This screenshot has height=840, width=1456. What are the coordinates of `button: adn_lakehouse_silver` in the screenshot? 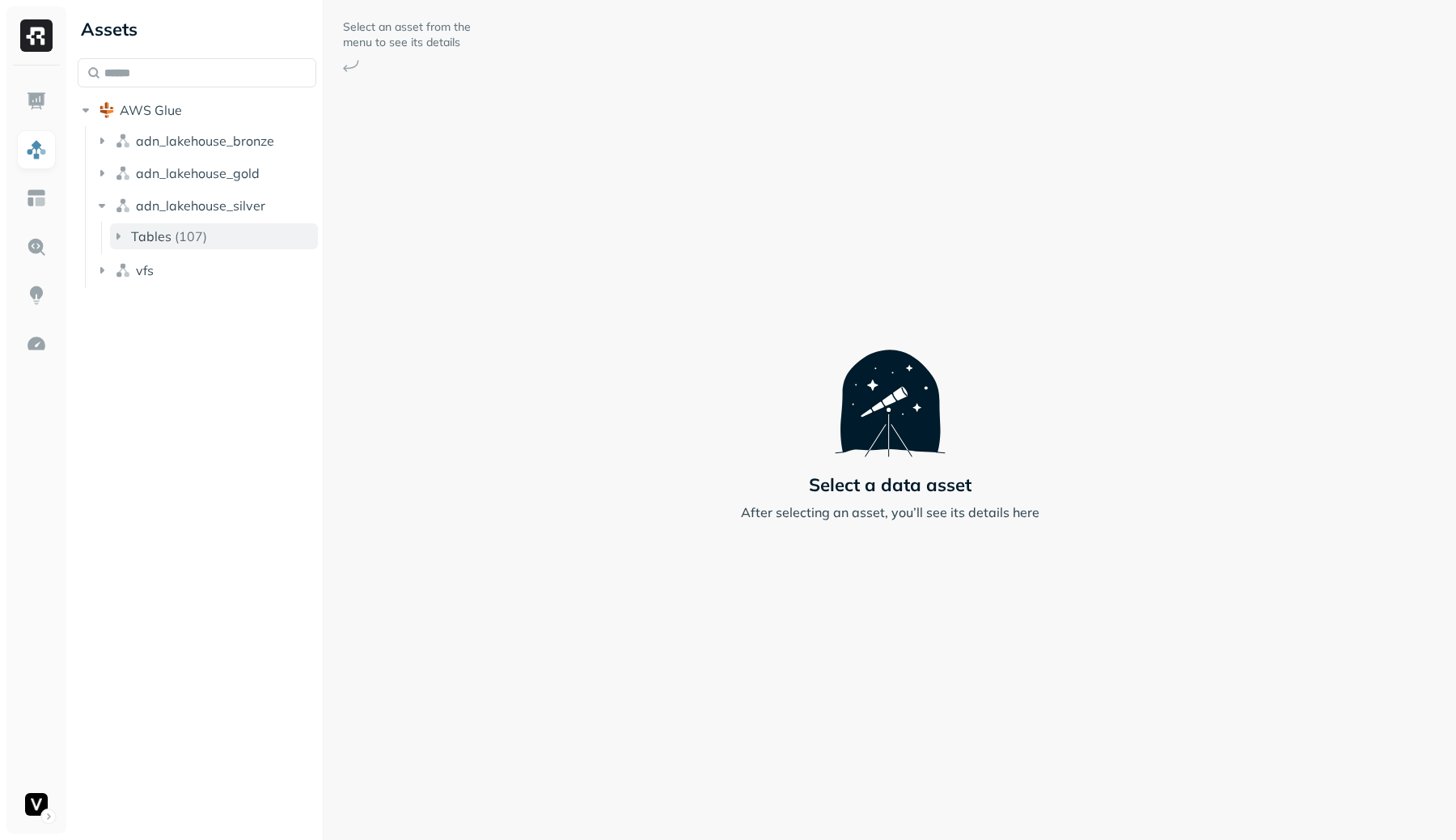 It's located at (206, 206).